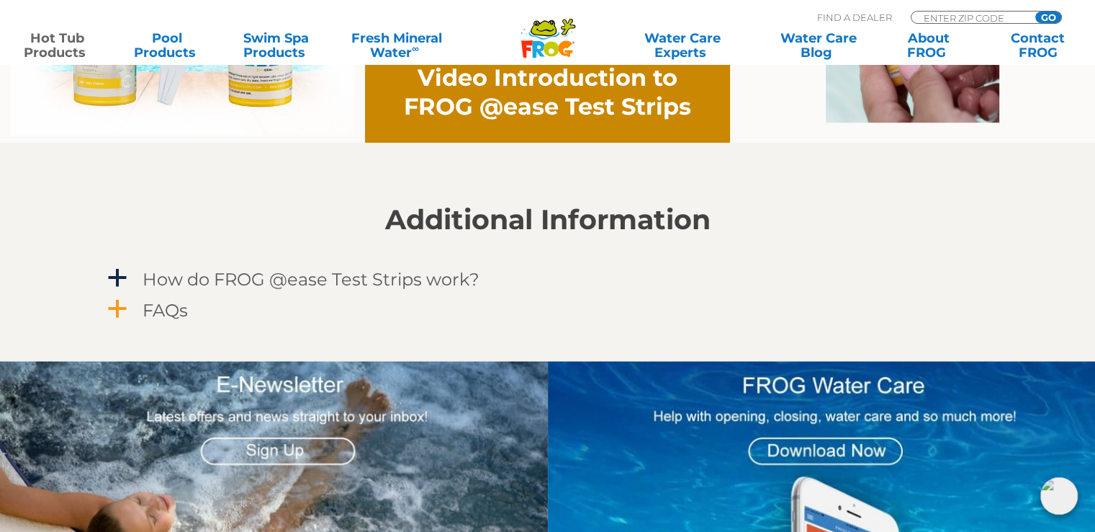 This screenshot has height=532, width=1095. I want to click on a: PoolProducts, so click(166, 45).